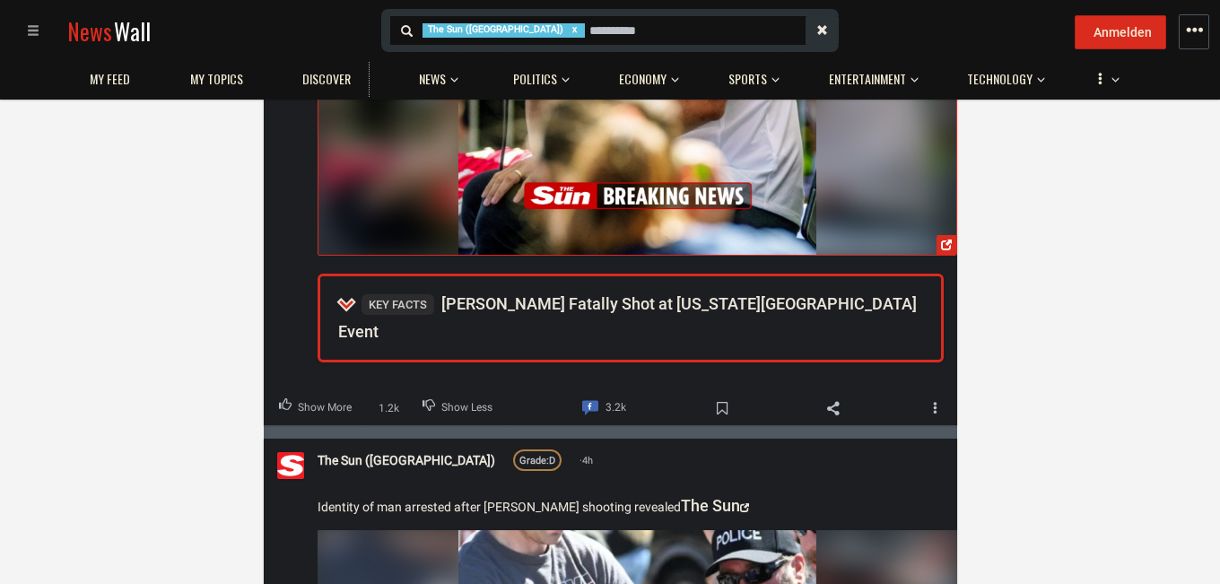 The image size is (1220, 584). What do you see at coordinates (315, 408) in the screenshot?
I see `button: Upvote` at bounding box center [315, 408].